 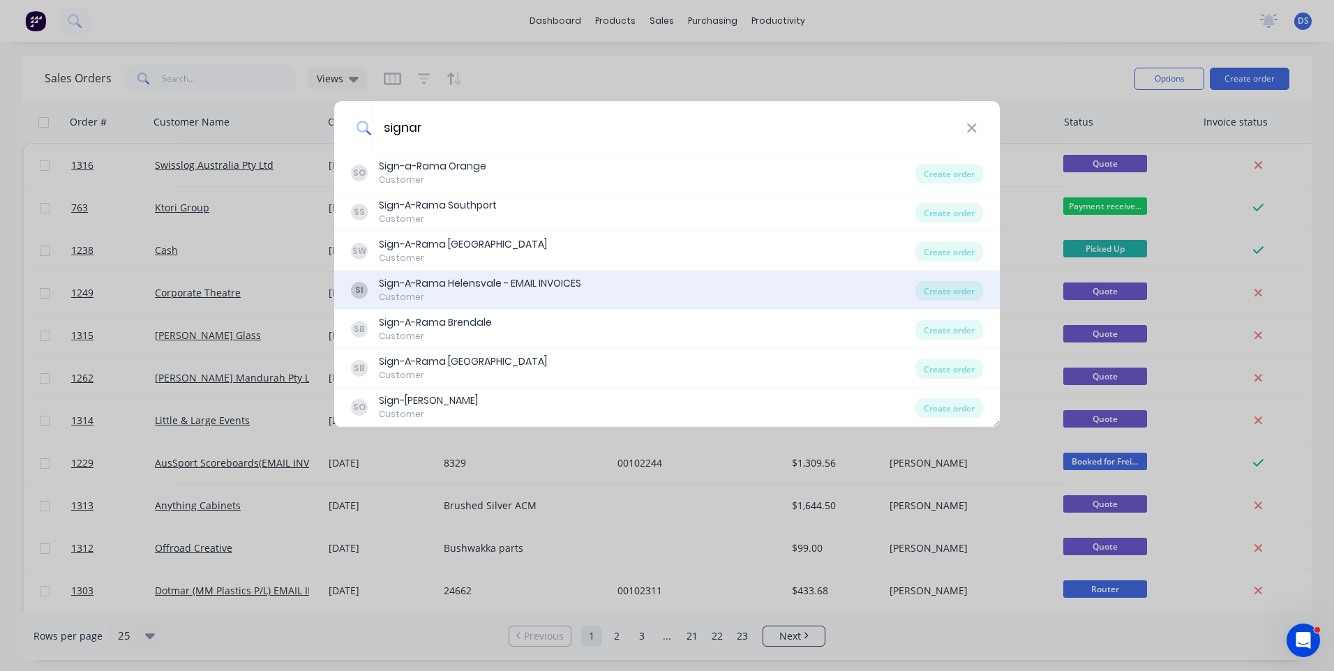 I want to click on div: Sign-A-Rama Brendale, so click(x=435, y=322).